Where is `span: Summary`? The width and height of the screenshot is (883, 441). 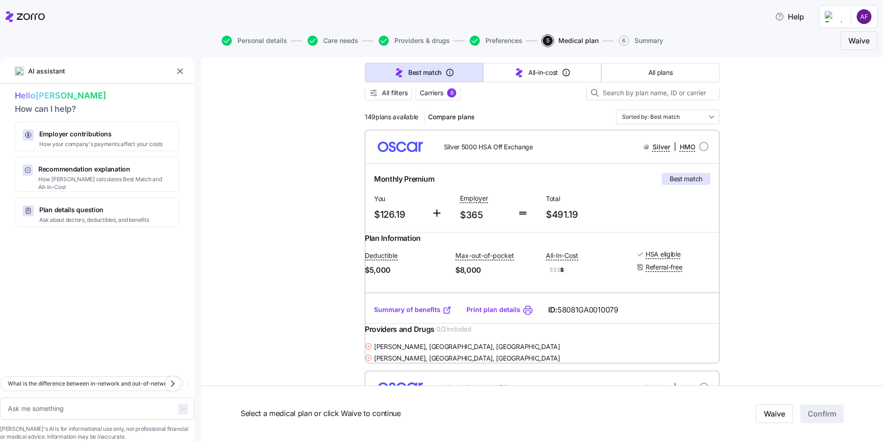 span: Summary is located at coordinates (649, 41).